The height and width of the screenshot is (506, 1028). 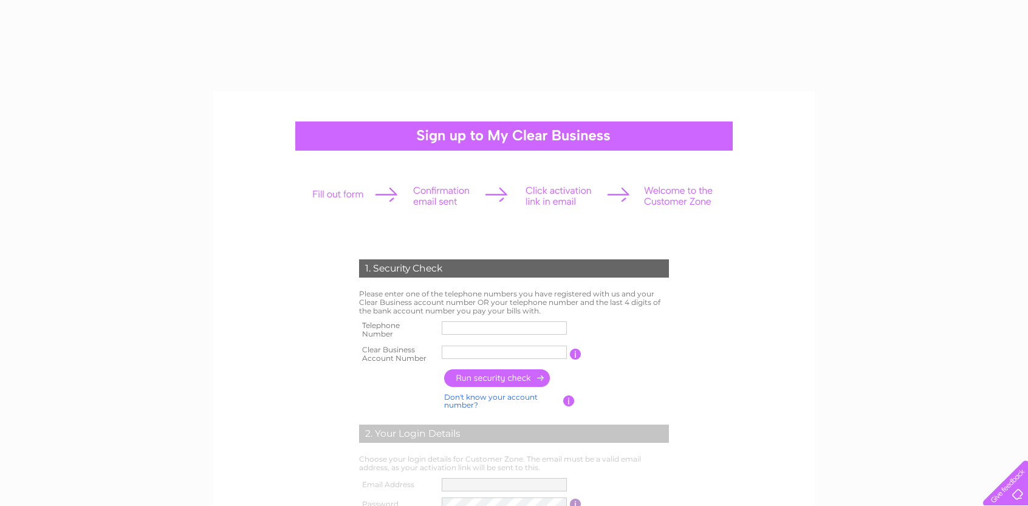 What do you see at coordinates (397, 330) in the screenshot?
I see `th: Telephone Number` at bounding box center [397, 330].